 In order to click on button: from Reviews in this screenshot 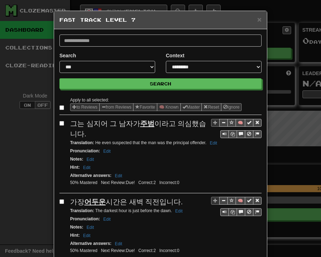, I will do `click(116, 107)`.